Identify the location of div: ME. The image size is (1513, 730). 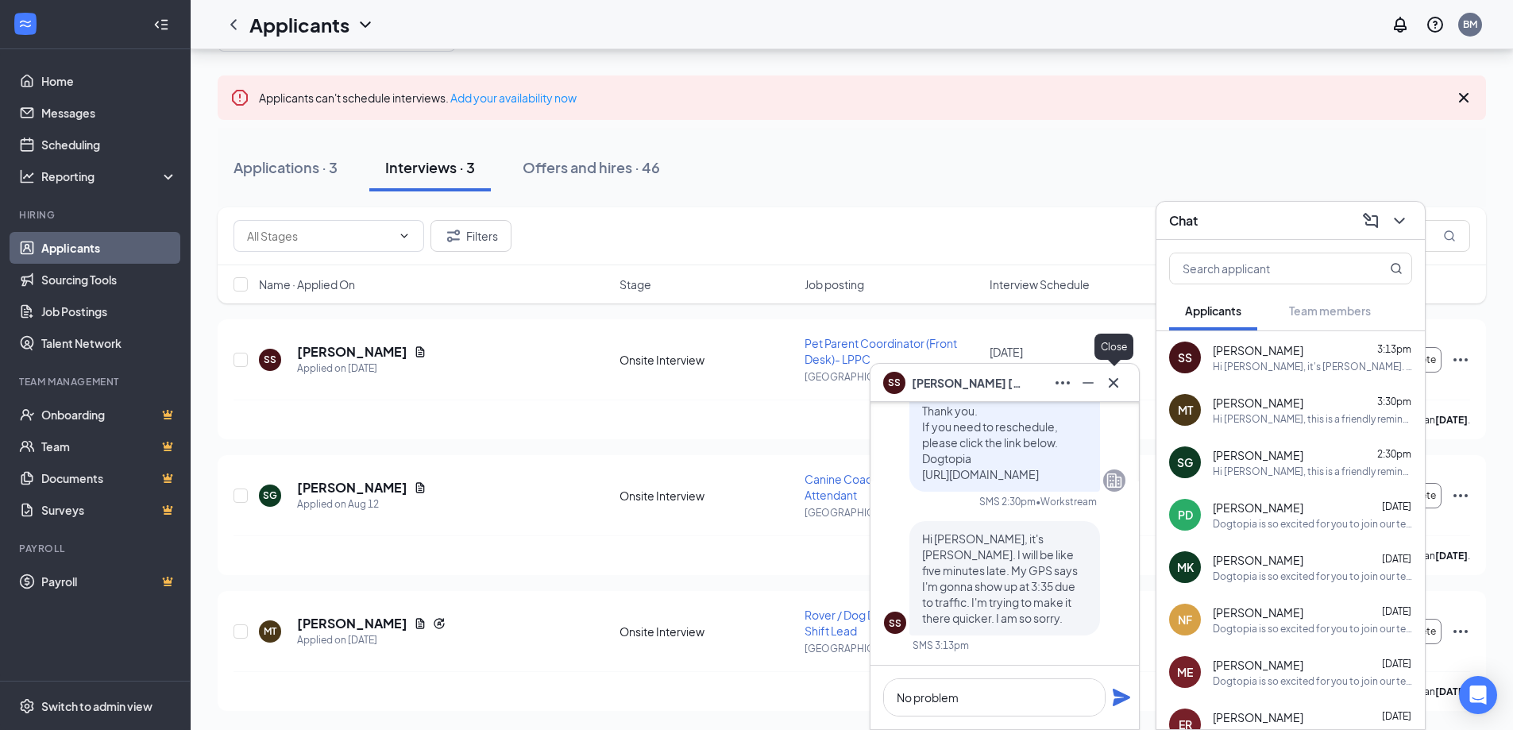
(1185, 672).